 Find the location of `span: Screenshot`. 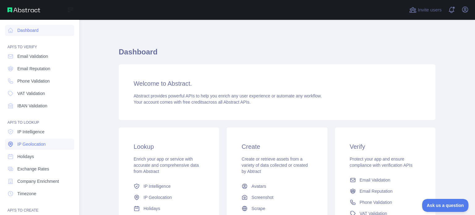

span: Screenshot is located at coordinates (262, 197).